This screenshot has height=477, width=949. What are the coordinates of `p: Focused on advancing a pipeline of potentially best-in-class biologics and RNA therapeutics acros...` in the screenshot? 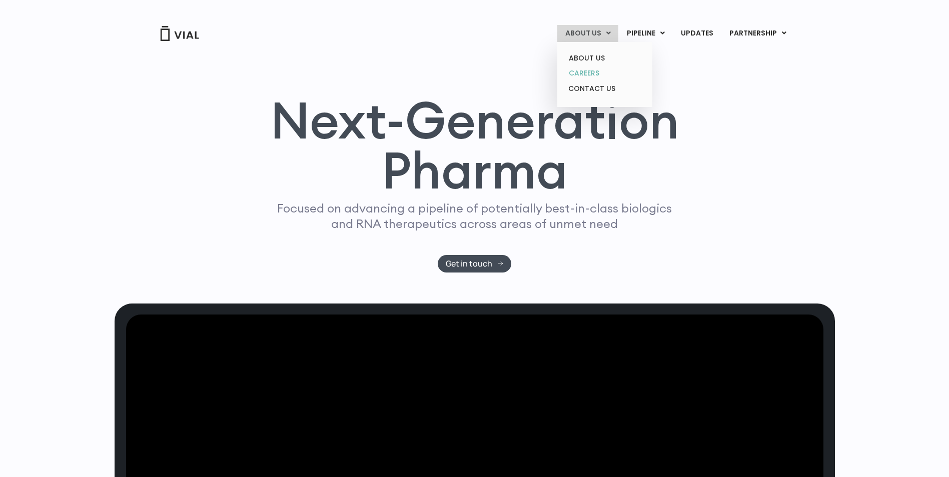 It's located at (475, 216).